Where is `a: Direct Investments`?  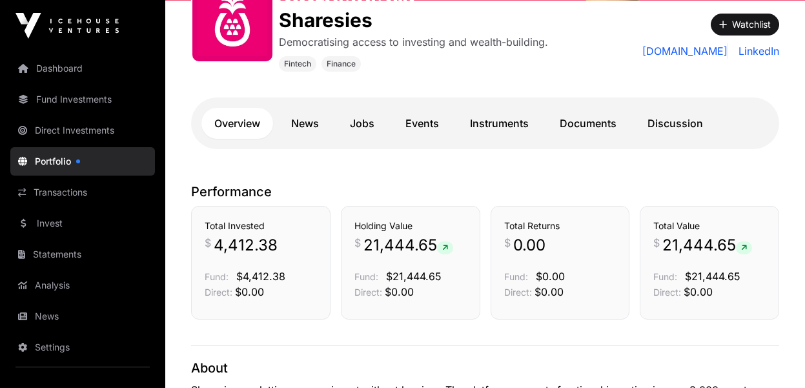
a: Direct Investments is located at coordinates (83, 130).